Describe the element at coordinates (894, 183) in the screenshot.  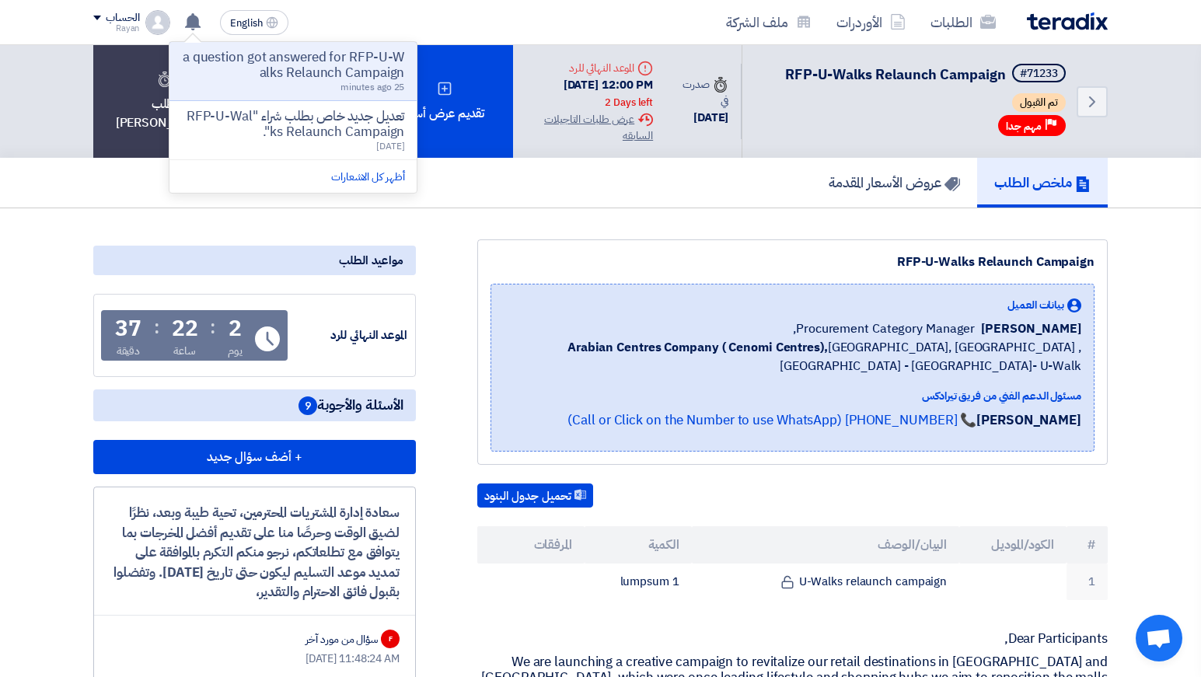
I see `a: عروض الأسعار المقدمة` at that location.